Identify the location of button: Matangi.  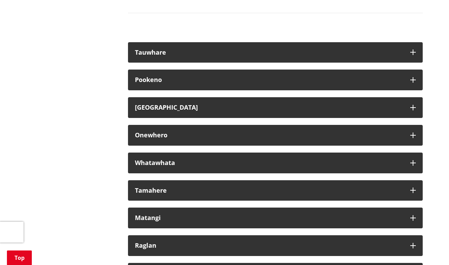
(275, 218).